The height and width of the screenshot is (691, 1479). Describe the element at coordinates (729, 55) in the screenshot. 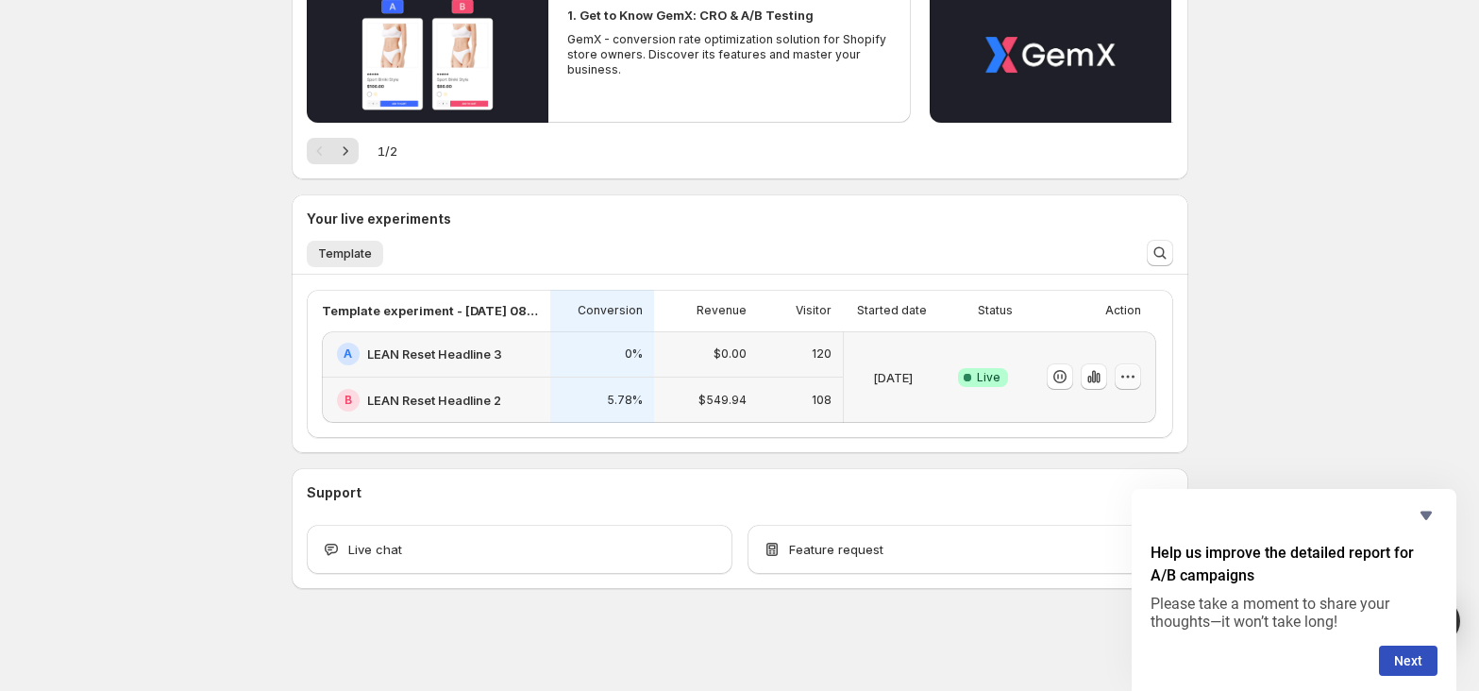

I see `p: GemX - conversion rate optimization solution for Shopify store owners. Discover its features and ...` at that location.